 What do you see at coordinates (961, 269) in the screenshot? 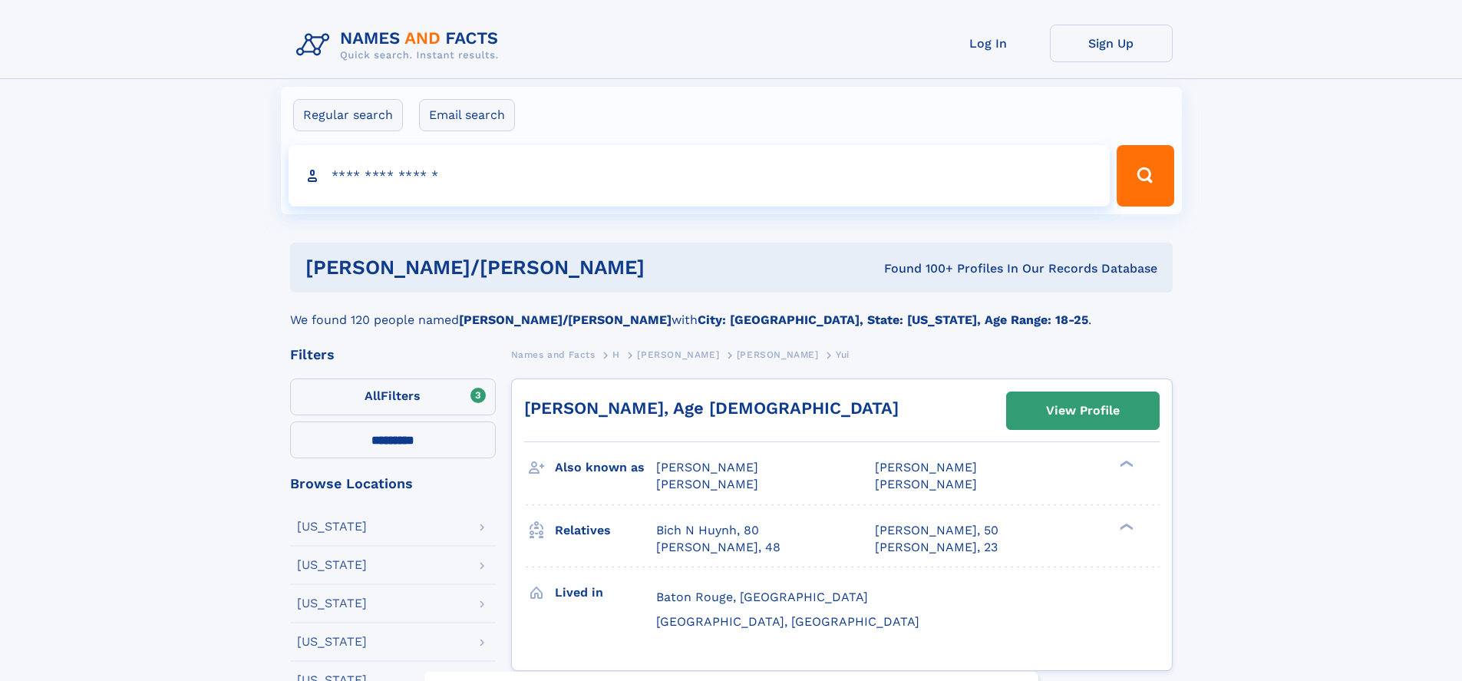
I see `div: Found 100+ Profiles In Our Records Database` at bounding box center [961, 269].